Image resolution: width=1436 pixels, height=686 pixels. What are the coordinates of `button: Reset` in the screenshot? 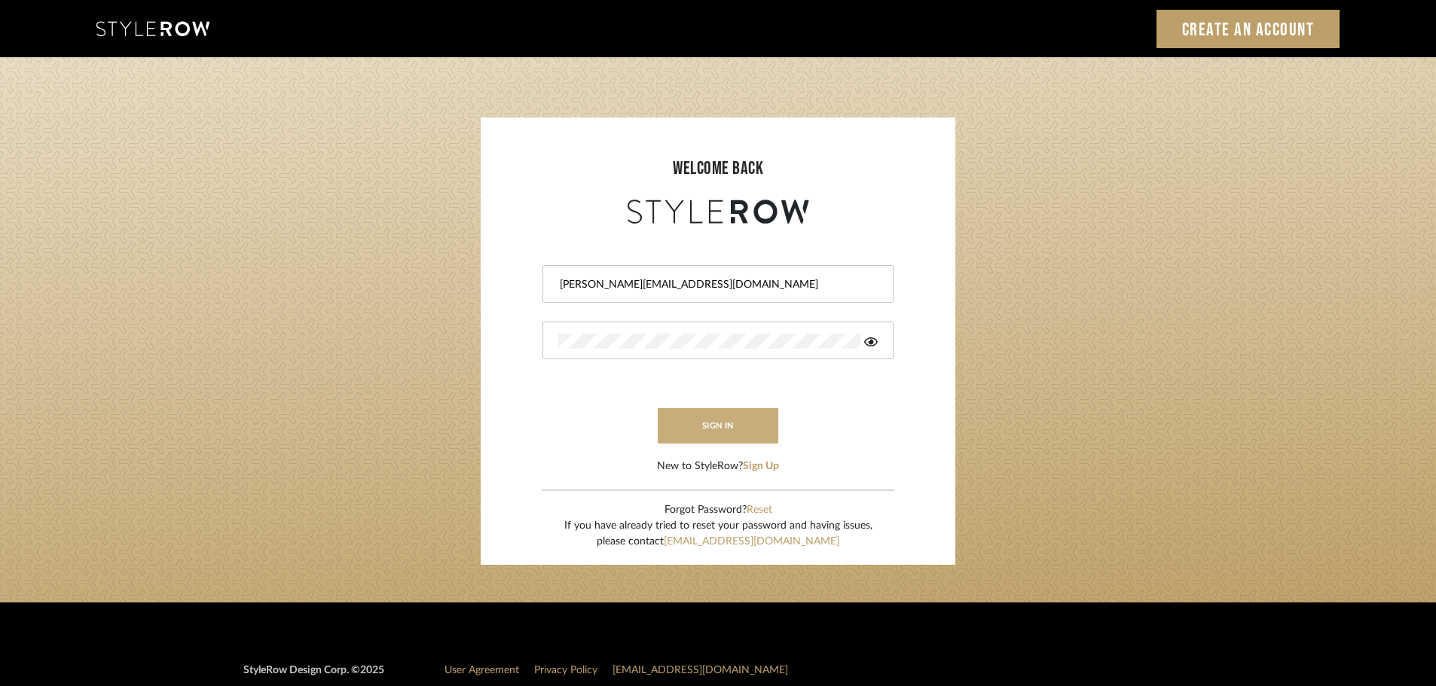 It's located at (760, 510).